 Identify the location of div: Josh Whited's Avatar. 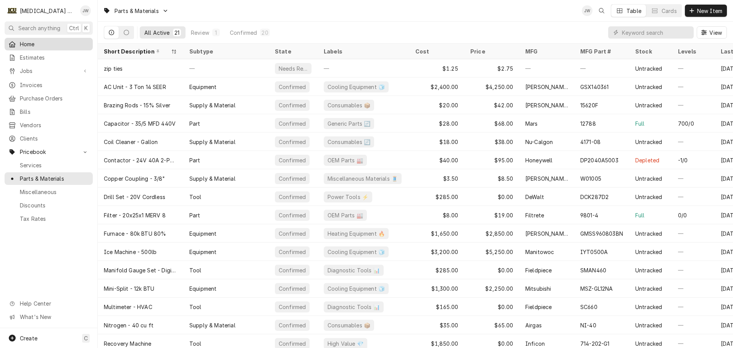
(86, 11).